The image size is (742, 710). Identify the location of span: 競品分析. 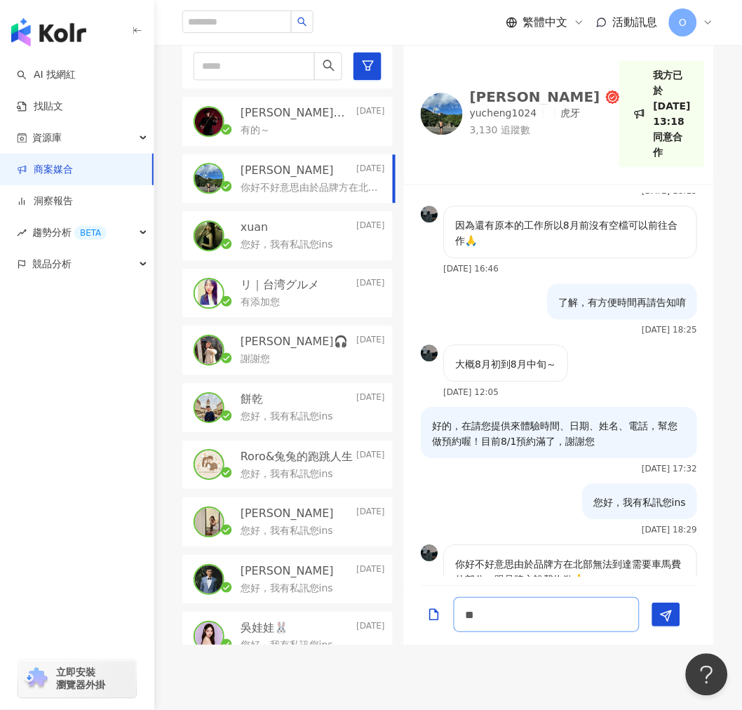
(52, 264).